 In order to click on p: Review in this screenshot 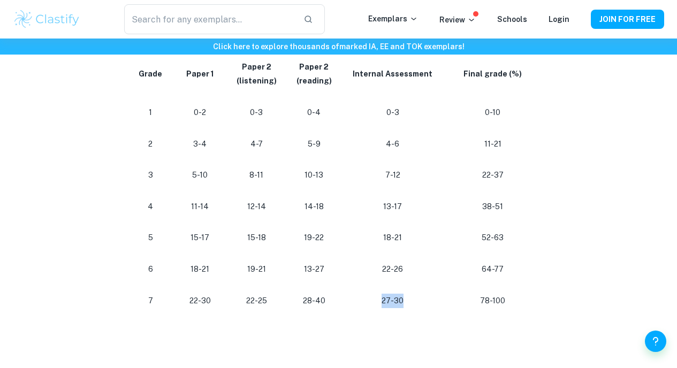, I will do `click(457, 20)`.